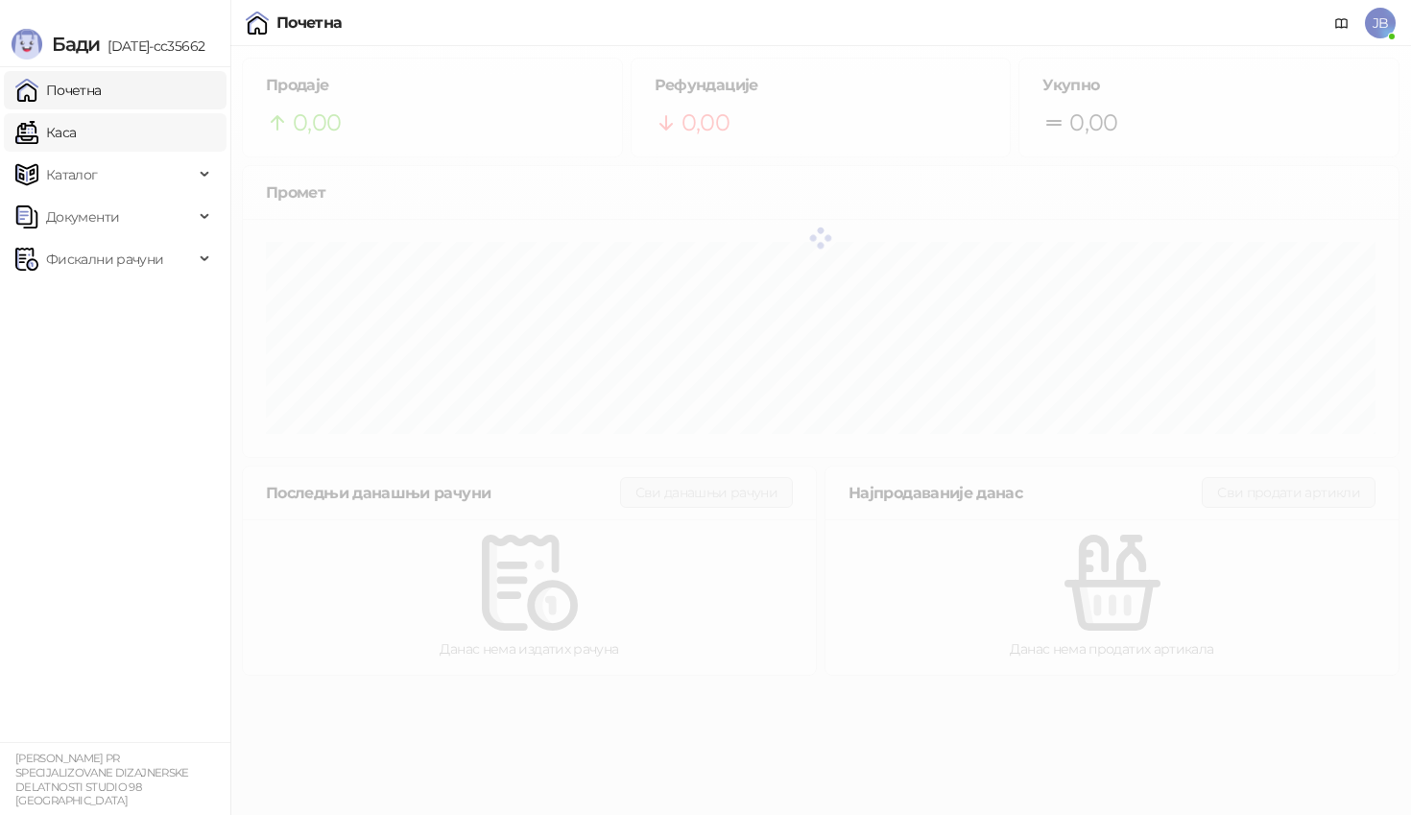  What do you see at coordinates (1380, 23) in the screenshot?
I see `span: JB` at bounding box center [1380, 23].